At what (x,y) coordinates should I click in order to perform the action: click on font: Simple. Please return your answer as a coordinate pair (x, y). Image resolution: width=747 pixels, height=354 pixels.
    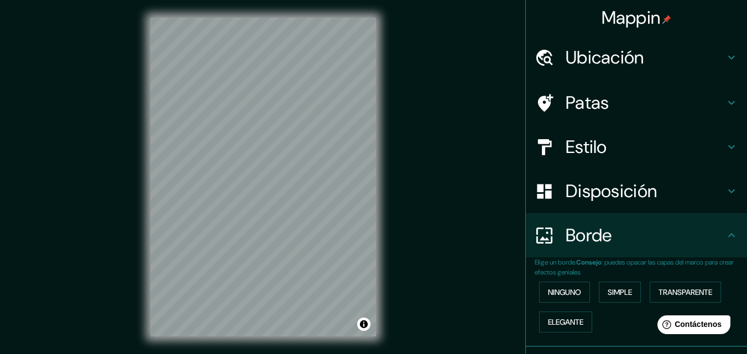
    Looking at the image, I should click on (620, 292).